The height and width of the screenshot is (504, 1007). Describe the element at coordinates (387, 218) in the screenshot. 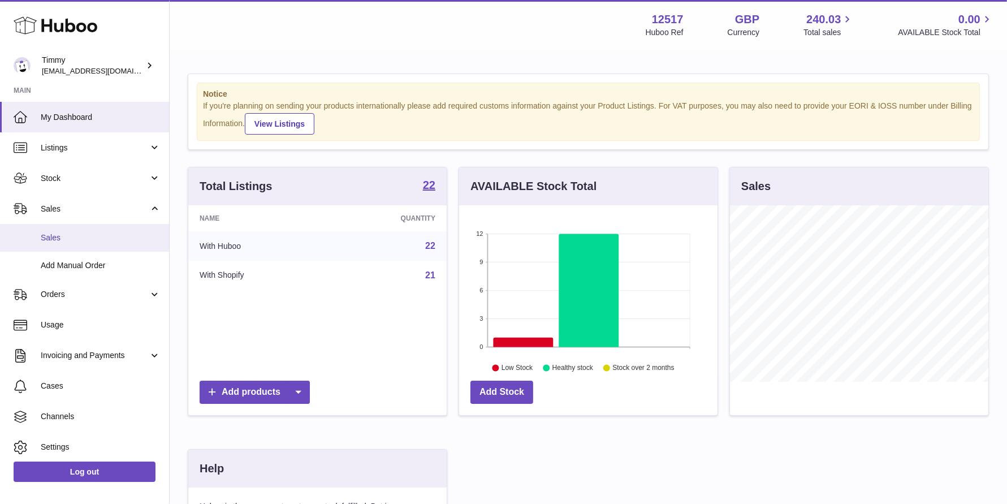

I see `th: Quantity` at that location.